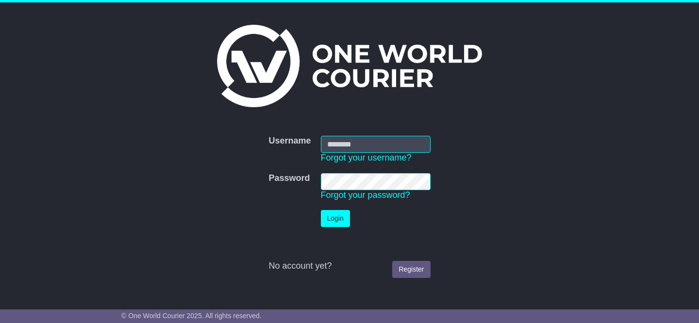 The height and width of the screenshot is (323, 699). What do you see at coordinates (366, 158) in the screenshot?
I see `a: Forgot your username?` at bounding box center [366, 158].